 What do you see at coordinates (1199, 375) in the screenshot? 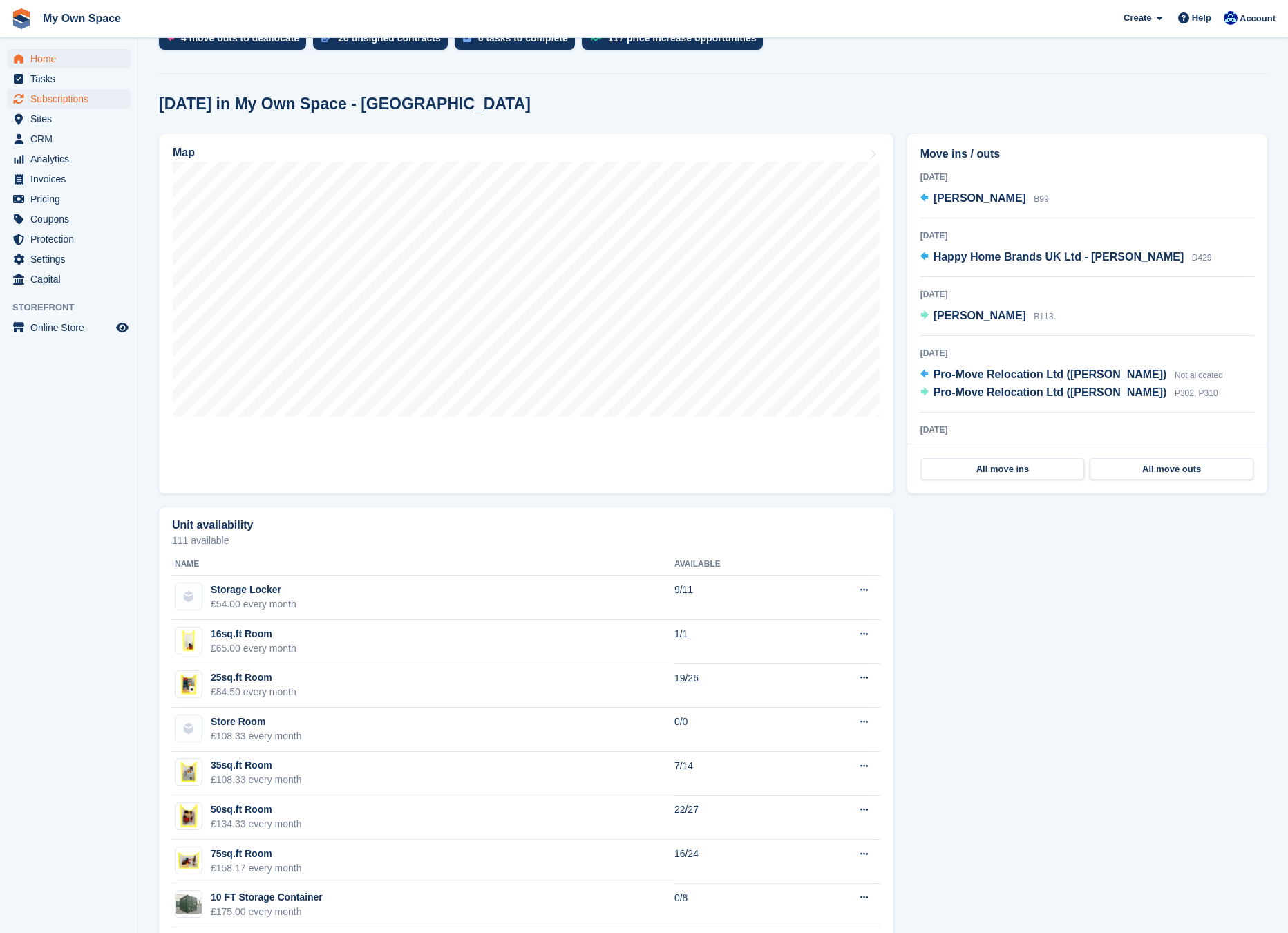
I see `span: Not allocated` at bounding box center [1199, 375].